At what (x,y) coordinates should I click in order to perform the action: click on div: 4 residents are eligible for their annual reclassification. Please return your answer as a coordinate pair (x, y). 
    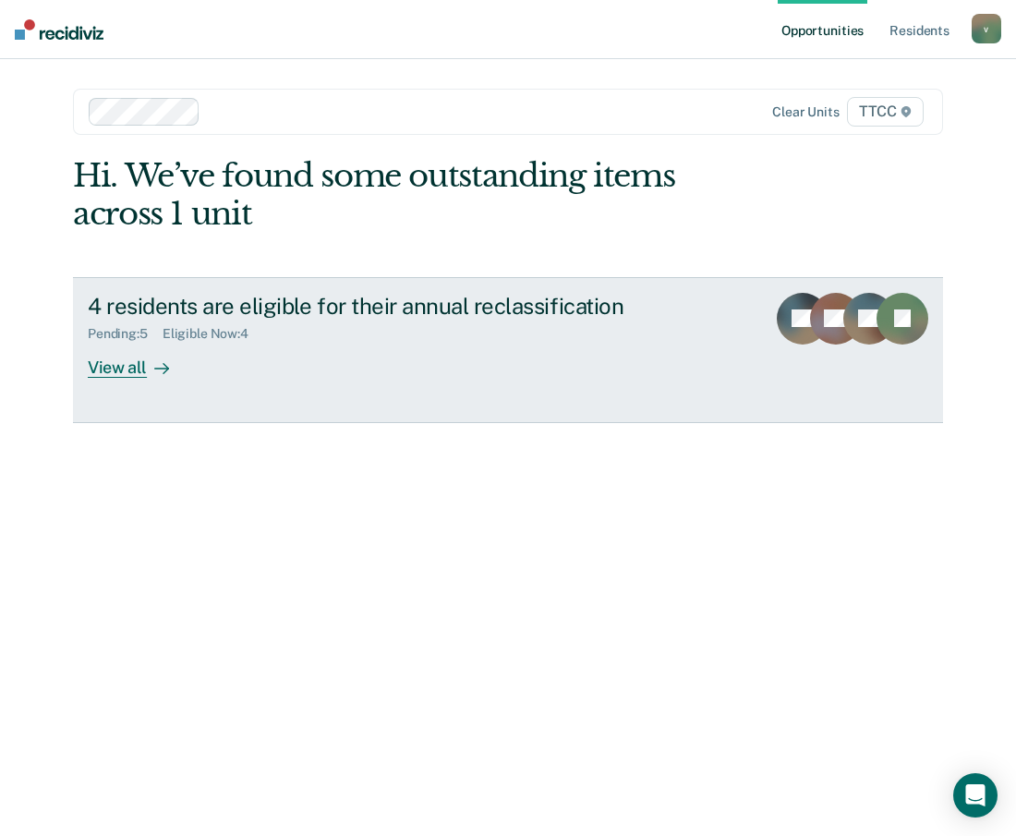
    Looking at the image, I should click on (412, 306).